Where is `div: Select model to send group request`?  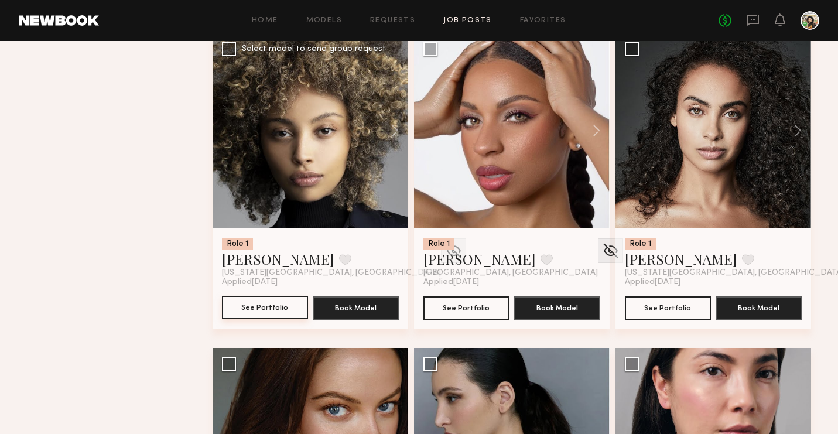 div: Select model to send group request is located at coordinates (314, 49).